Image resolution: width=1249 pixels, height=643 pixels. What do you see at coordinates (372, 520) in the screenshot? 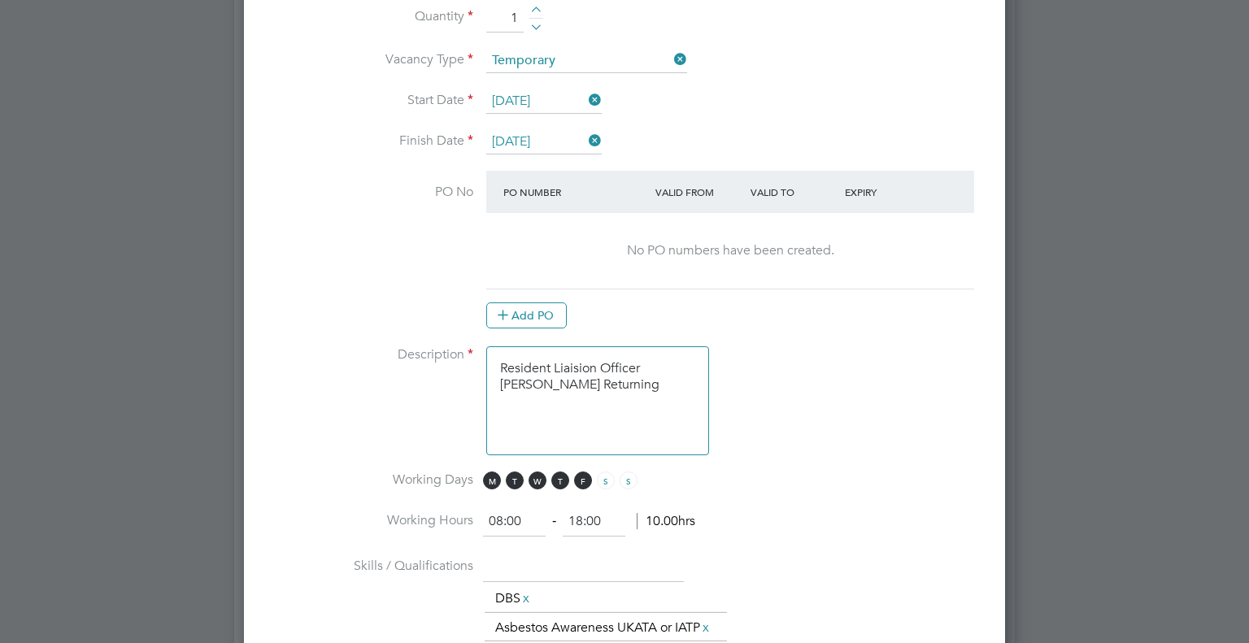
I see `label: Working Hours` at bounding box center [372, 520].